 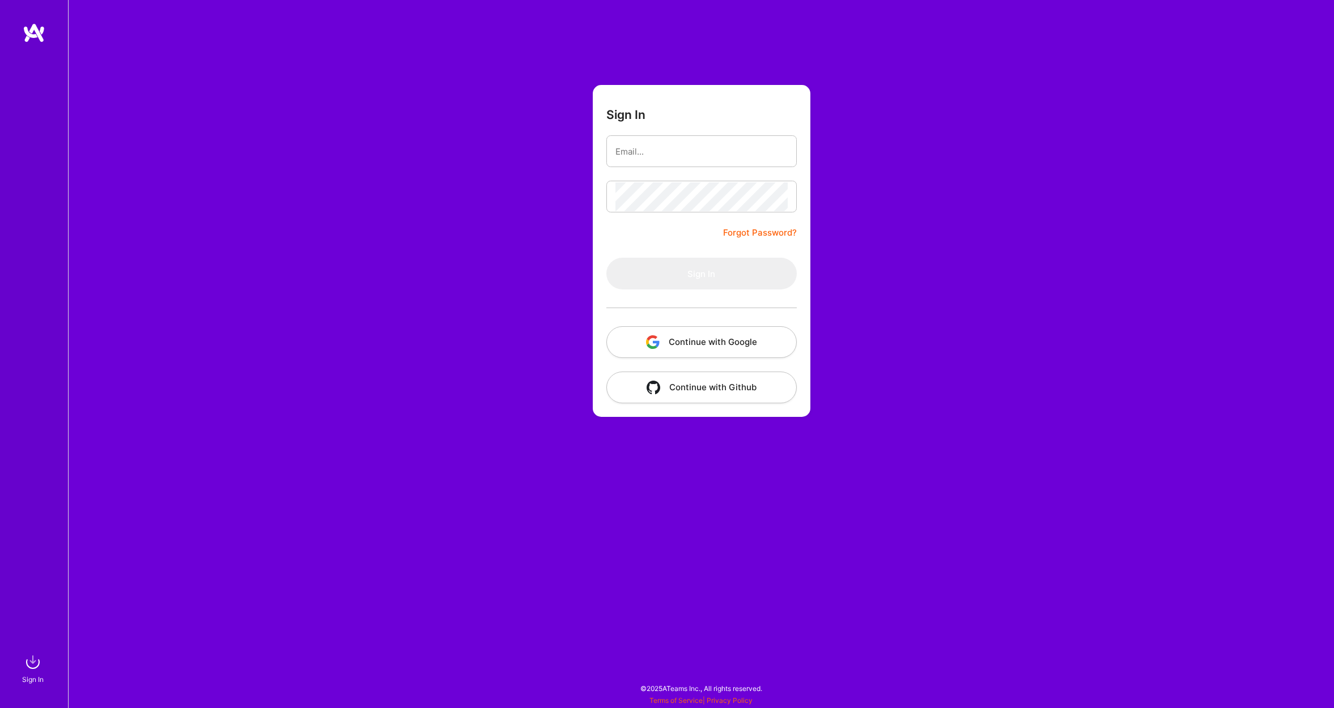 I want to click on a: Forgot Password?, so click(x=760, y=233).